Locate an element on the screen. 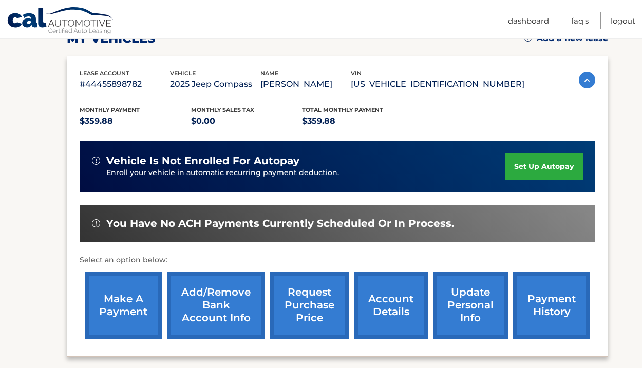 Image resolution: width=642 pixels, height=368 pixels. a: set up autopay is located at coordinates (544, 166).